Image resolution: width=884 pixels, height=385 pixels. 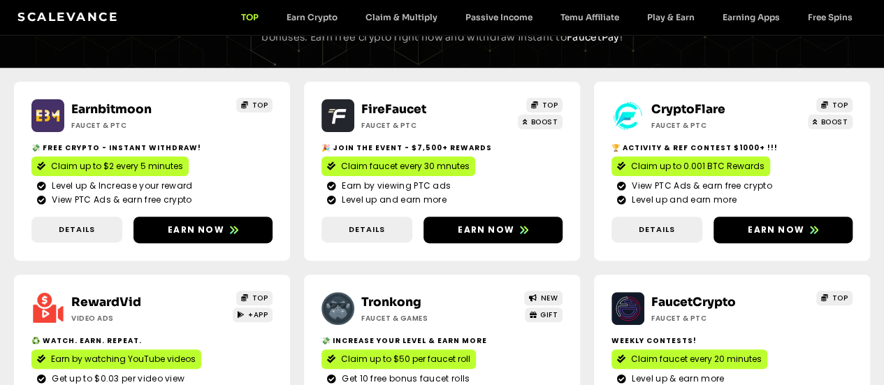 I want to click on a: Earn Crypto, so click(x=312, y=17).